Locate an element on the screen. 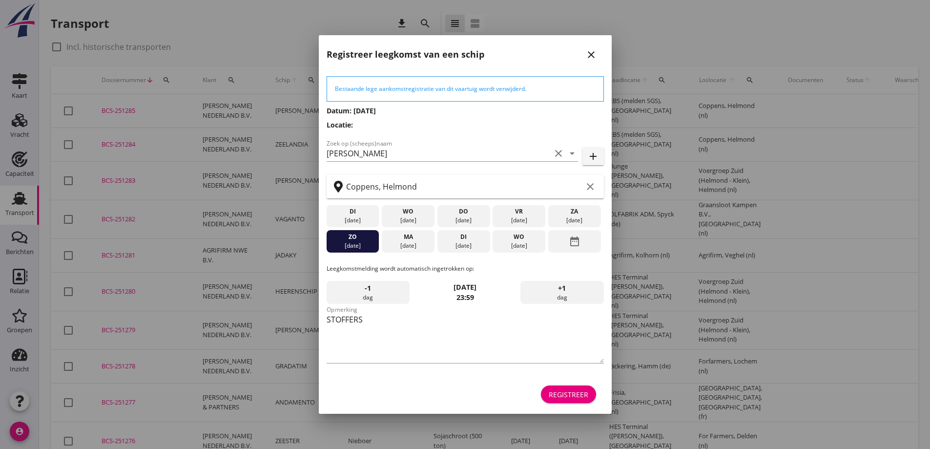 This screenshot has width=930, height=449. div: Bestaande lege aankomstregistratie van dit vaartuig wordt verwijderd. is located at coordinates (465, 89).